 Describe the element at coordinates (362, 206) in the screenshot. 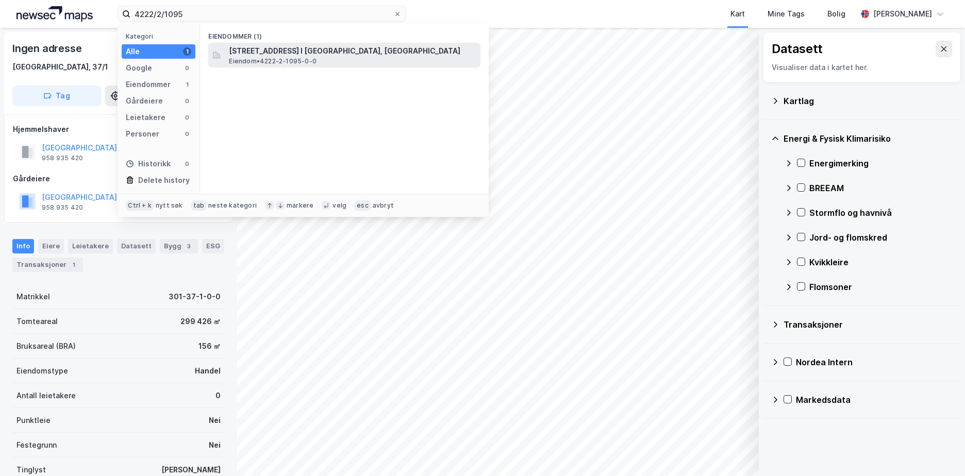

I see `div: esc` at that location.